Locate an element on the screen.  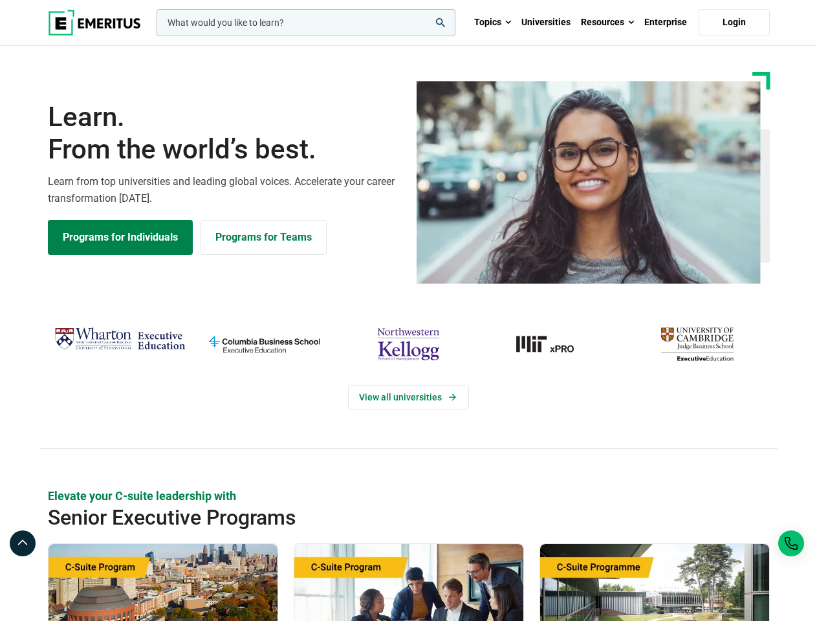
a: cambridge-judge-business-school is located at coordinates (696, 344).